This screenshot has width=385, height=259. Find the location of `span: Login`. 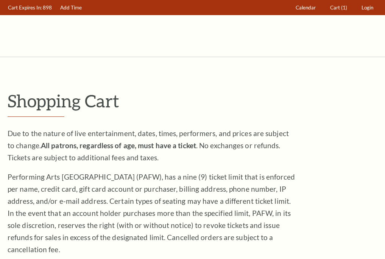

span: Login is located at coordinates (367, 8).